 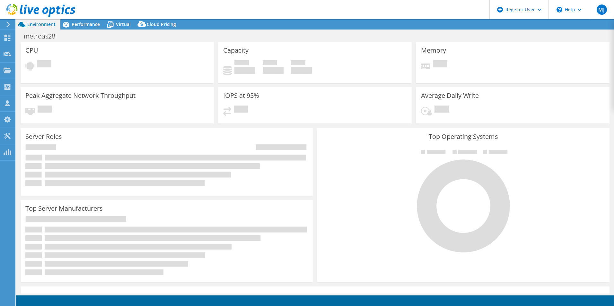 What do you see at coordinates (43, 36) in the screenshot?
I see `h1: metroas28` at bounding box center [43, 36].